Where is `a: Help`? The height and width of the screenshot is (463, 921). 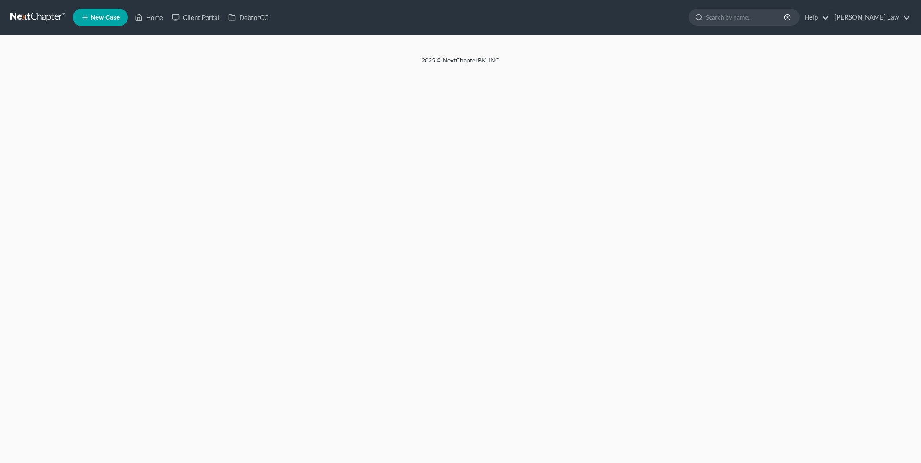 a: Help is located at coordinates (814, 17).